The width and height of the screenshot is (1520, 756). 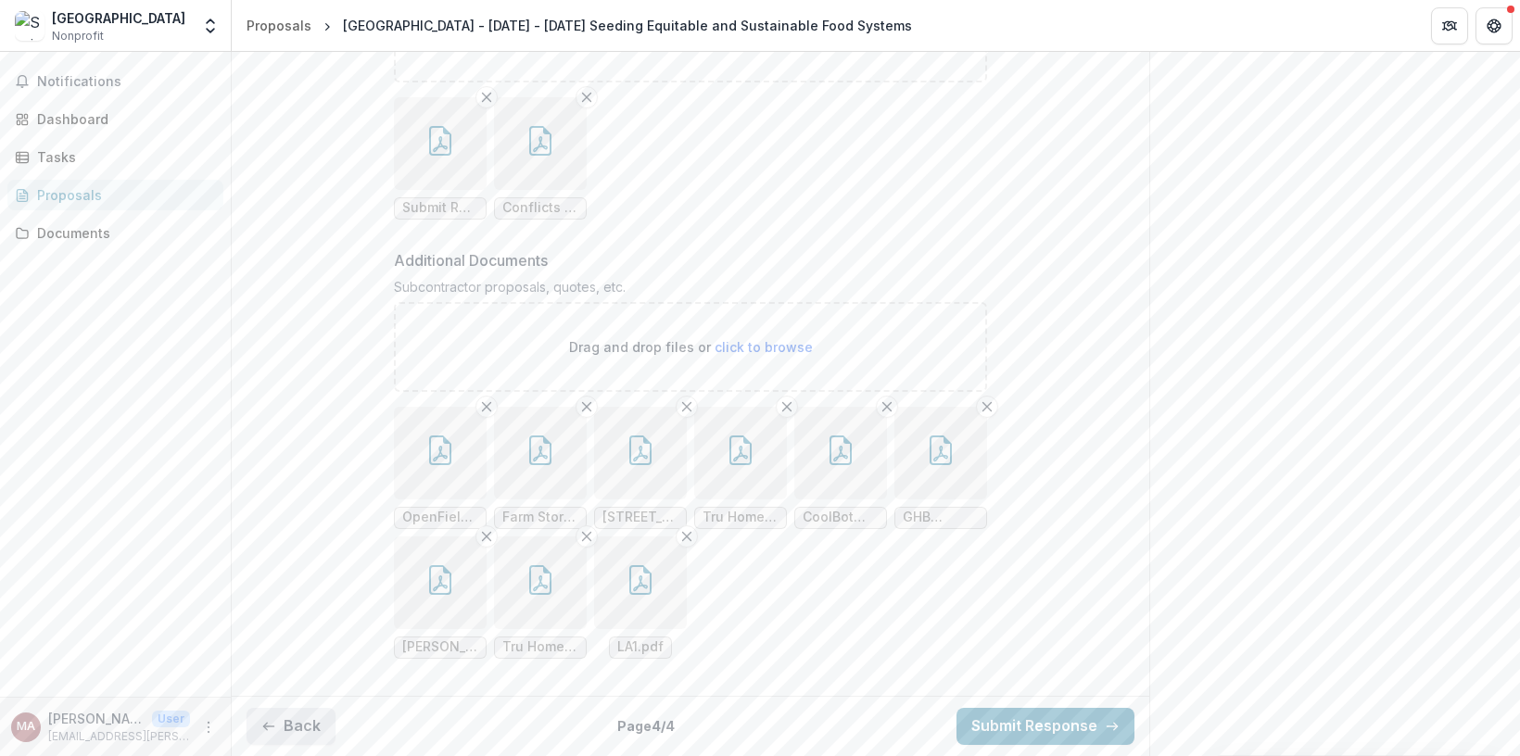 I want to click on p: User, so click(x=171, y=719).